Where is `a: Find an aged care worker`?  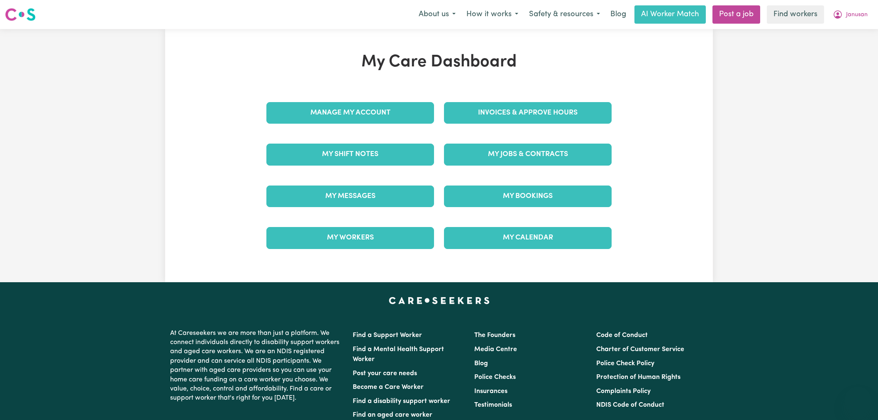 a: Find an aged care worker is located at coordinates (393, 415).